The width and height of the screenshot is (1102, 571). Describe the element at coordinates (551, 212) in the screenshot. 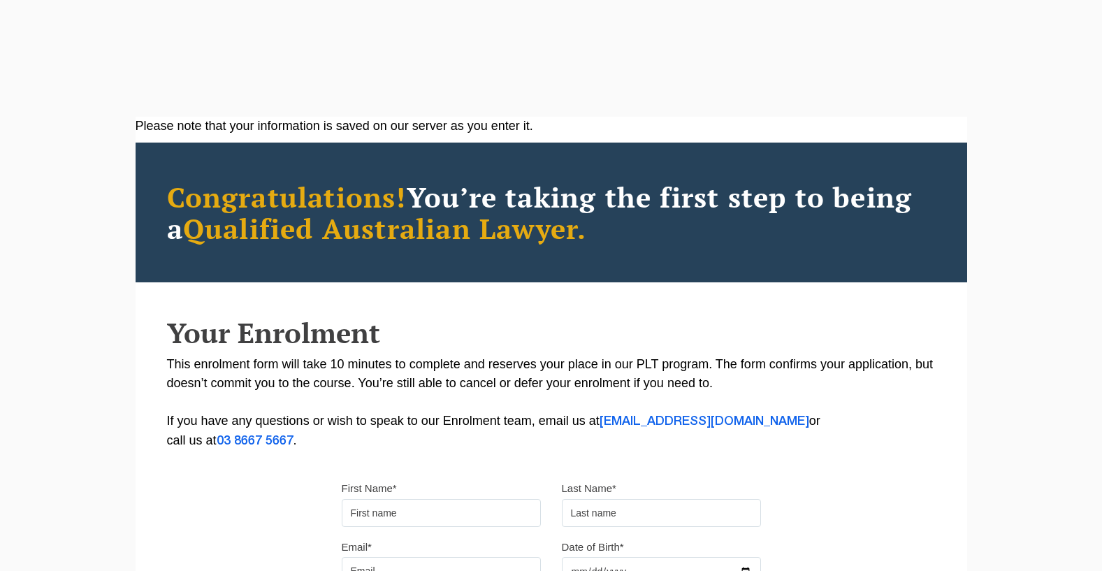

I see `h2: You’re taking the first step to being a` at that location.